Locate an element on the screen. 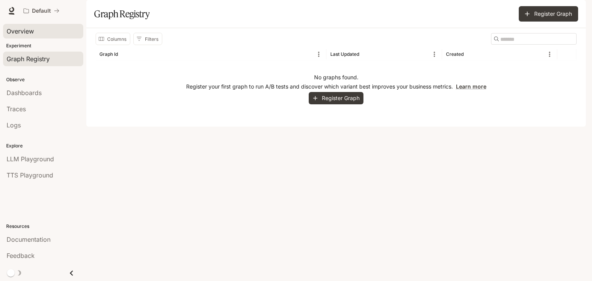 This screenshot has width=592, height=281. button: Show filters is located at coordinates (148, 39).